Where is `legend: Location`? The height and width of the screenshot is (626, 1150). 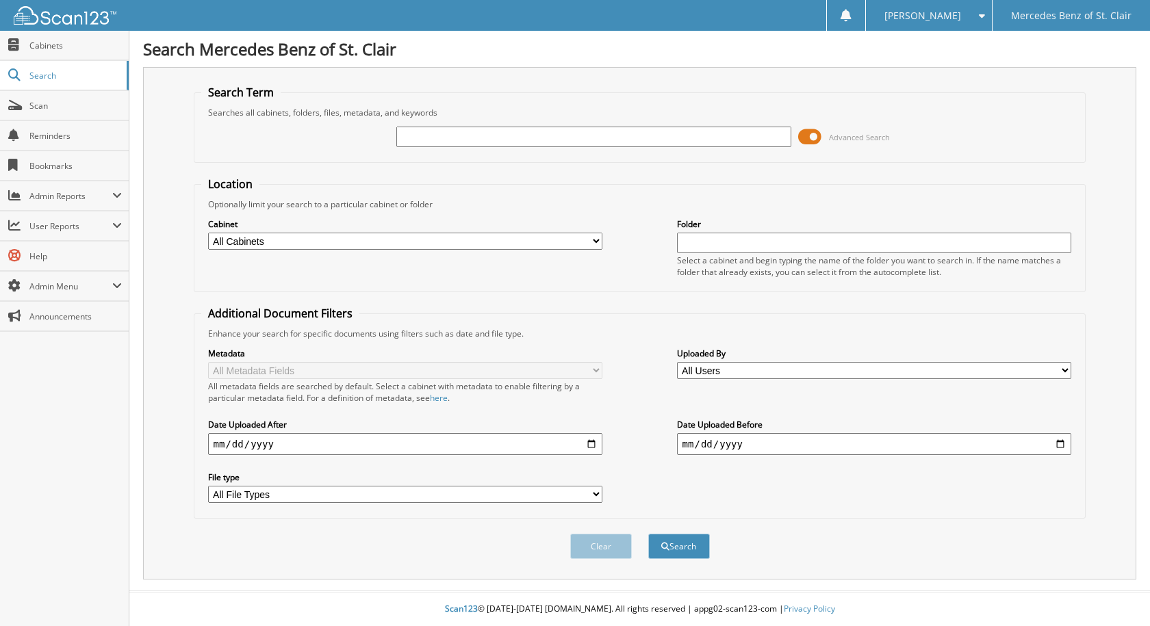 legend: Location is located at coordinates (230, 184).